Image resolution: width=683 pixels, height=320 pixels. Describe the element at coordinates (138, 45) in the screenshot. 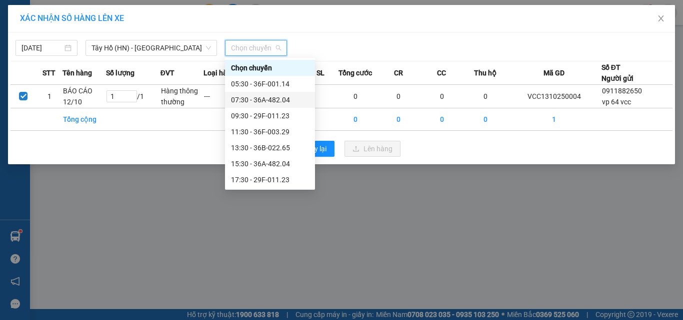

I see `strong: Hotline : 0889 23 23 23` at that location.